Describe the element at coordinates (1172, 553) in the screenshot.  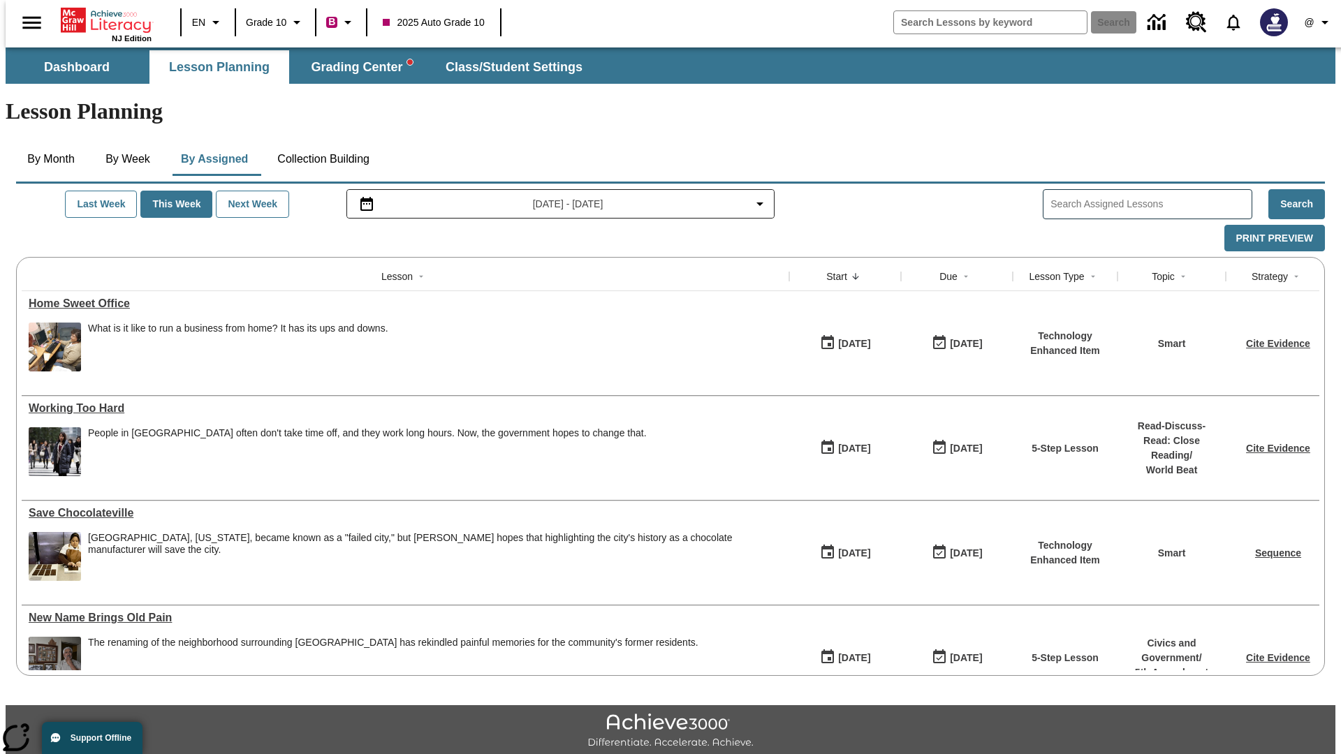
I see `p: Smart` at that location.